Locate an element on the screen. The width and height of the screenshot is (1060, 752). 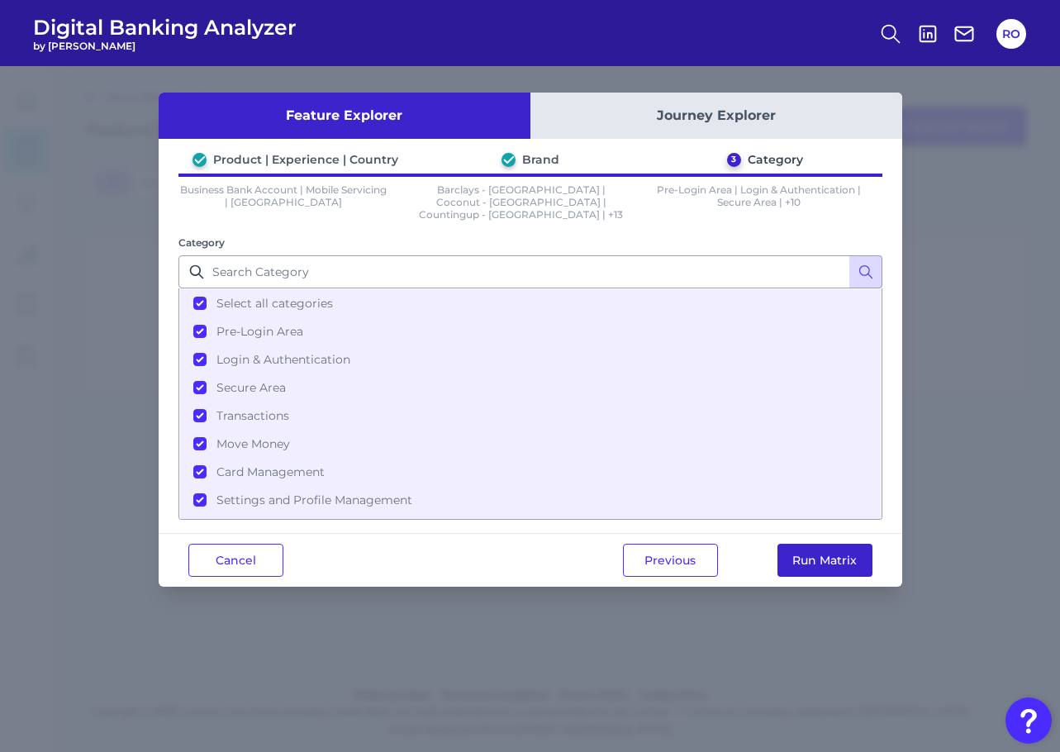
span: Login & Authentication is located at coordinates (283, 359).